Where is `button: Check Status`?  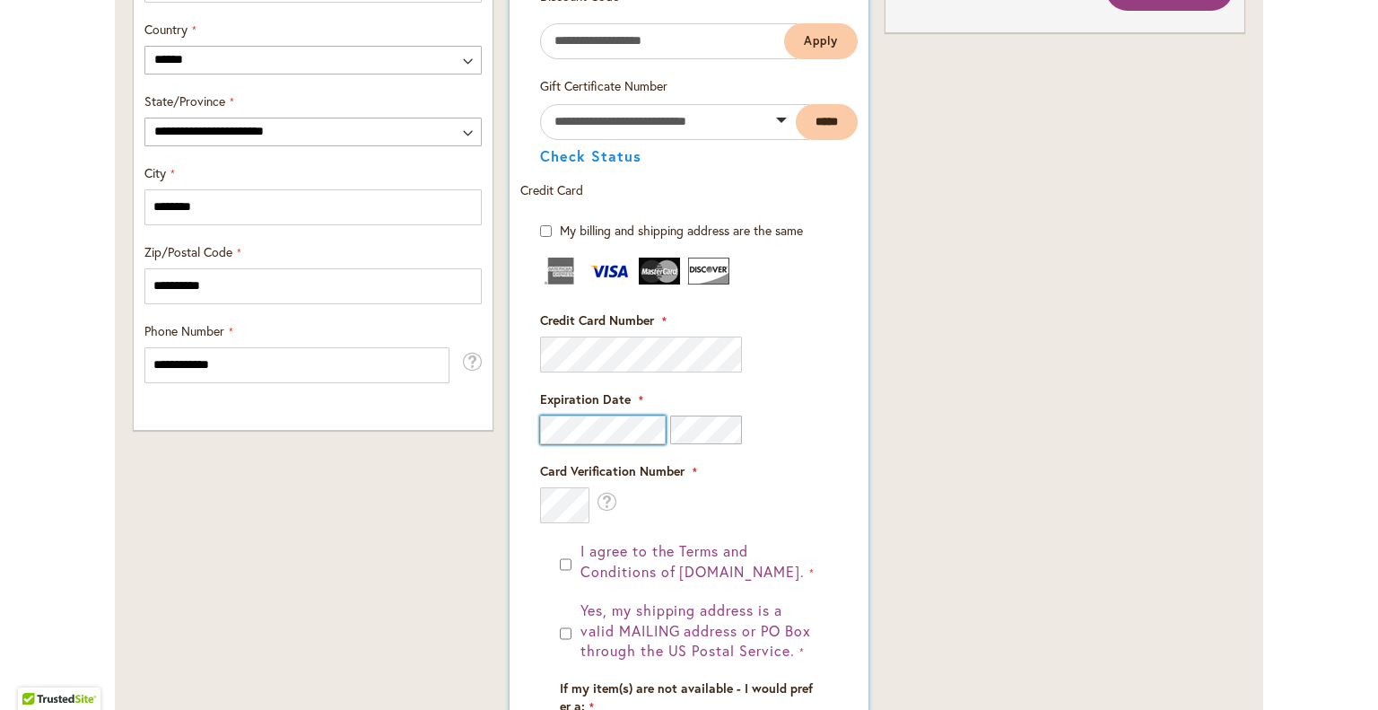 button: Check Status is located at coordinates (590, 156).